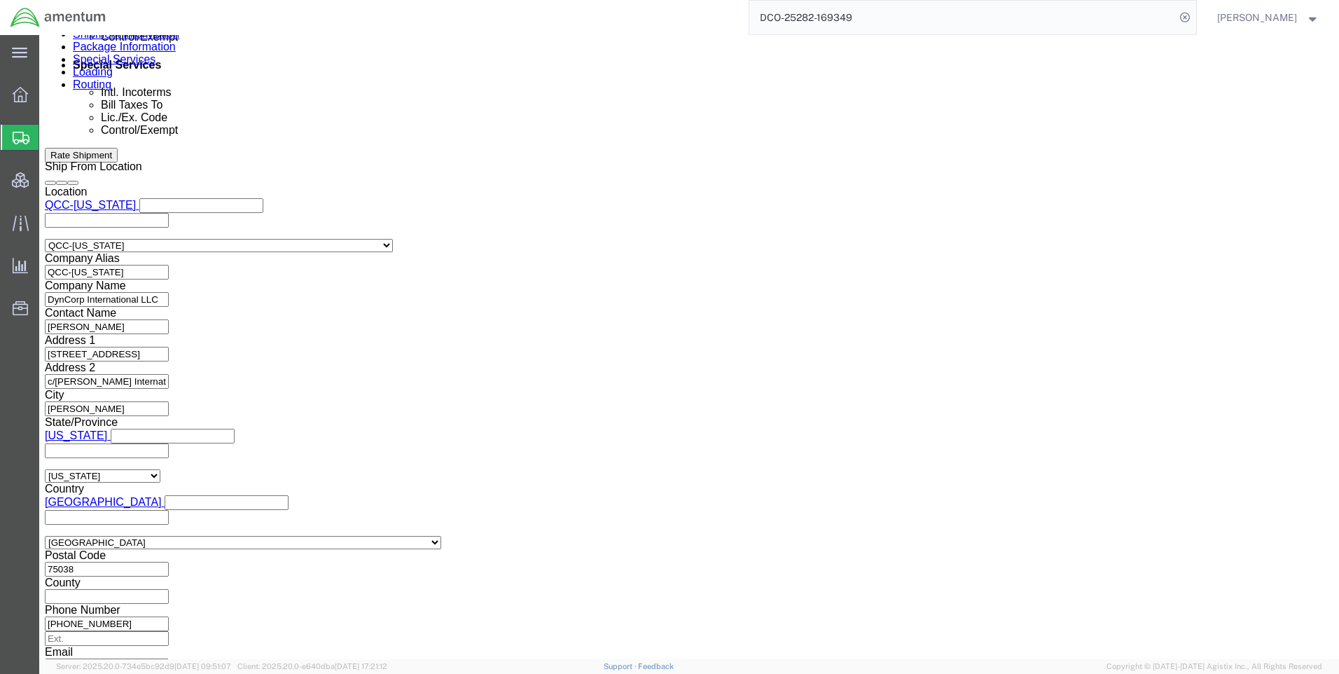 The image size is (1339, 674). What do you see at coordinates (621, 666) in the screenshot?
I see `a: Support` at bounding box center [621, 666].